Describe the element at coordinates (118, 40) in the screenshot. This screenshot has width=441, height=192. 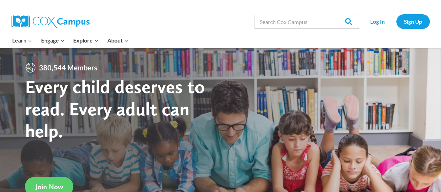
I see `span: About` at that location.